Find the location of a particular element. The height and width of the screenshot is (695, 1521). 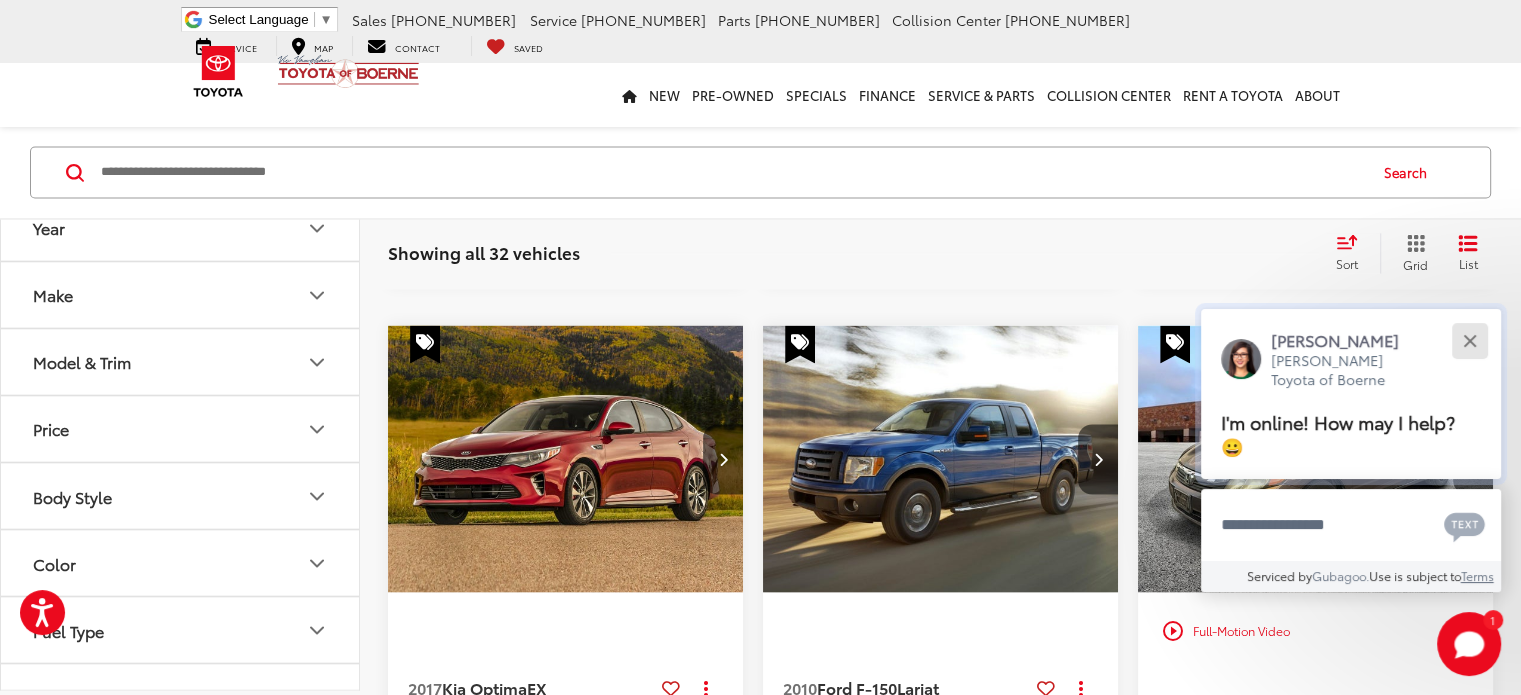

a: Map is located at coordinates (312, 46).